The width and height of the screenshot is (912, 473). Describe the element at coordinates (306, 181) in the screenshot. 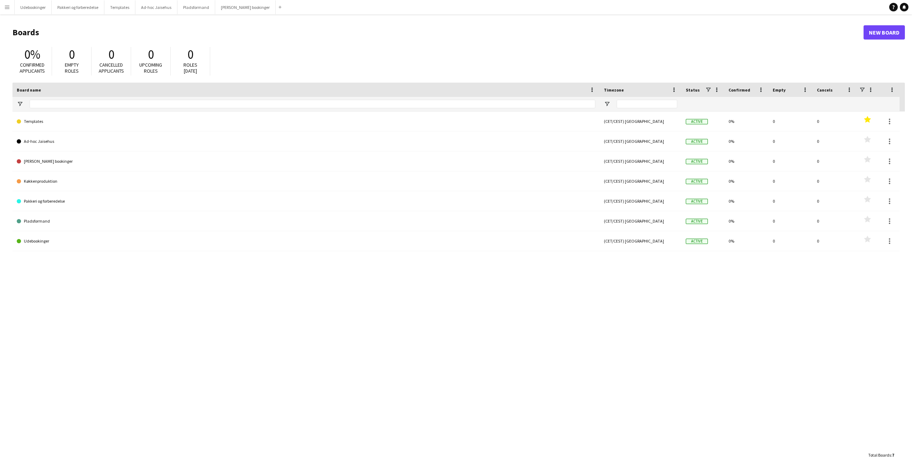

I see `a: Køkkenproduktion` at that location.